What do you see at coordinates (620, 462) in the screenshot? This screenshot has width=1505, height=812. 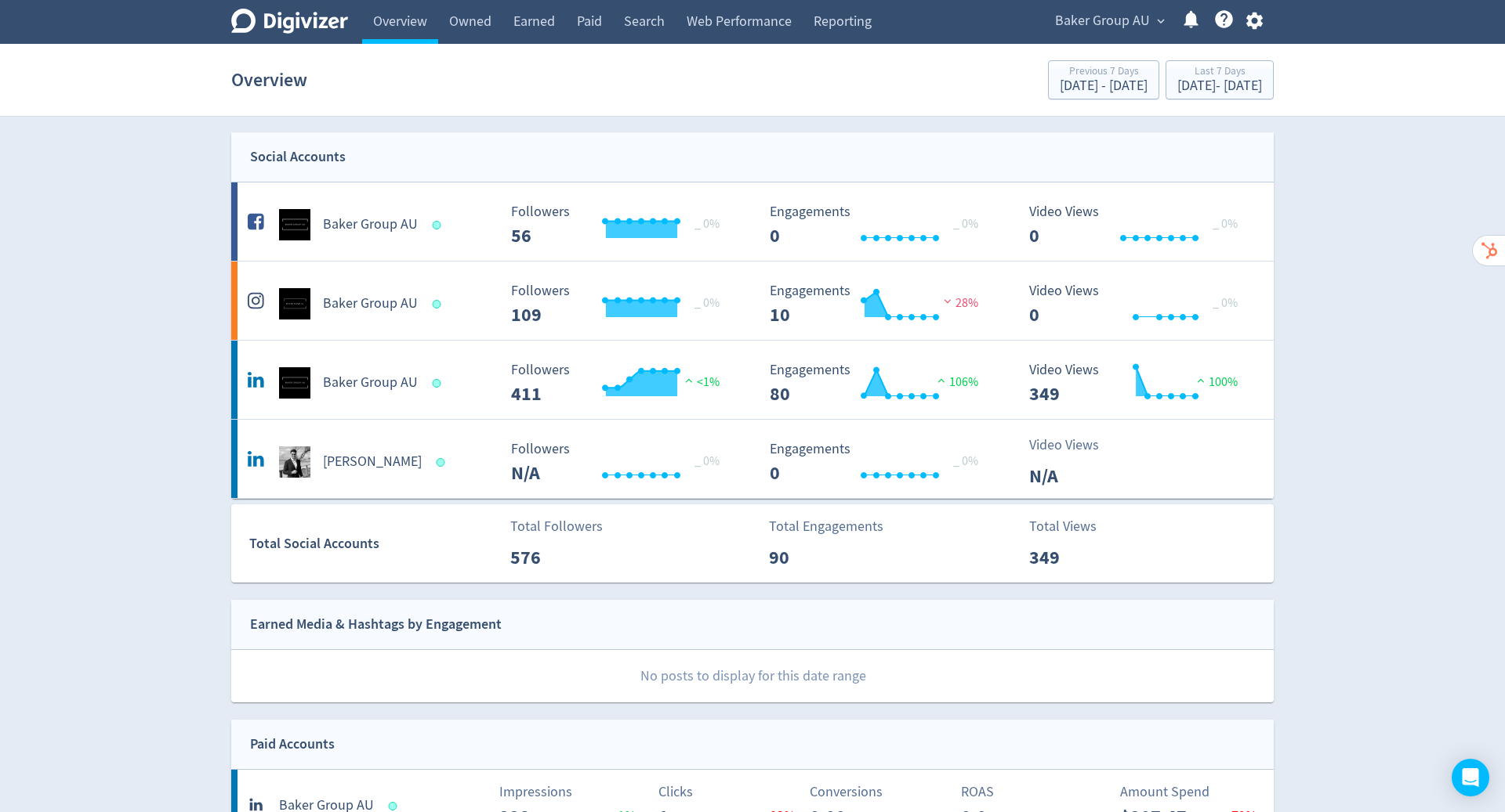 I see `svg: Followers N/A` at bounding box center [620, 462].